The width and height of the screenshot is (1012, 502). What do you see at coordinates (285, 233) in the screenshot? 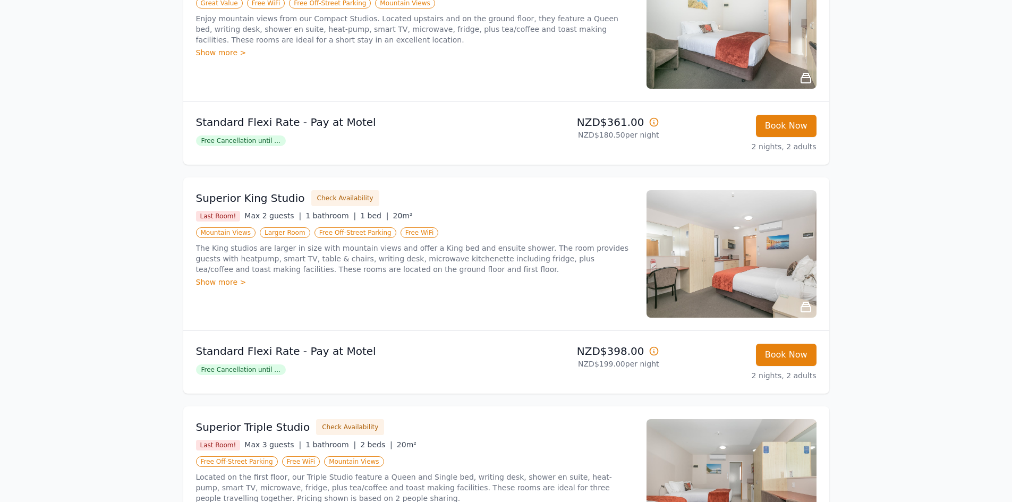
I see `span: Larger Room` at bounding box center [285, 233].